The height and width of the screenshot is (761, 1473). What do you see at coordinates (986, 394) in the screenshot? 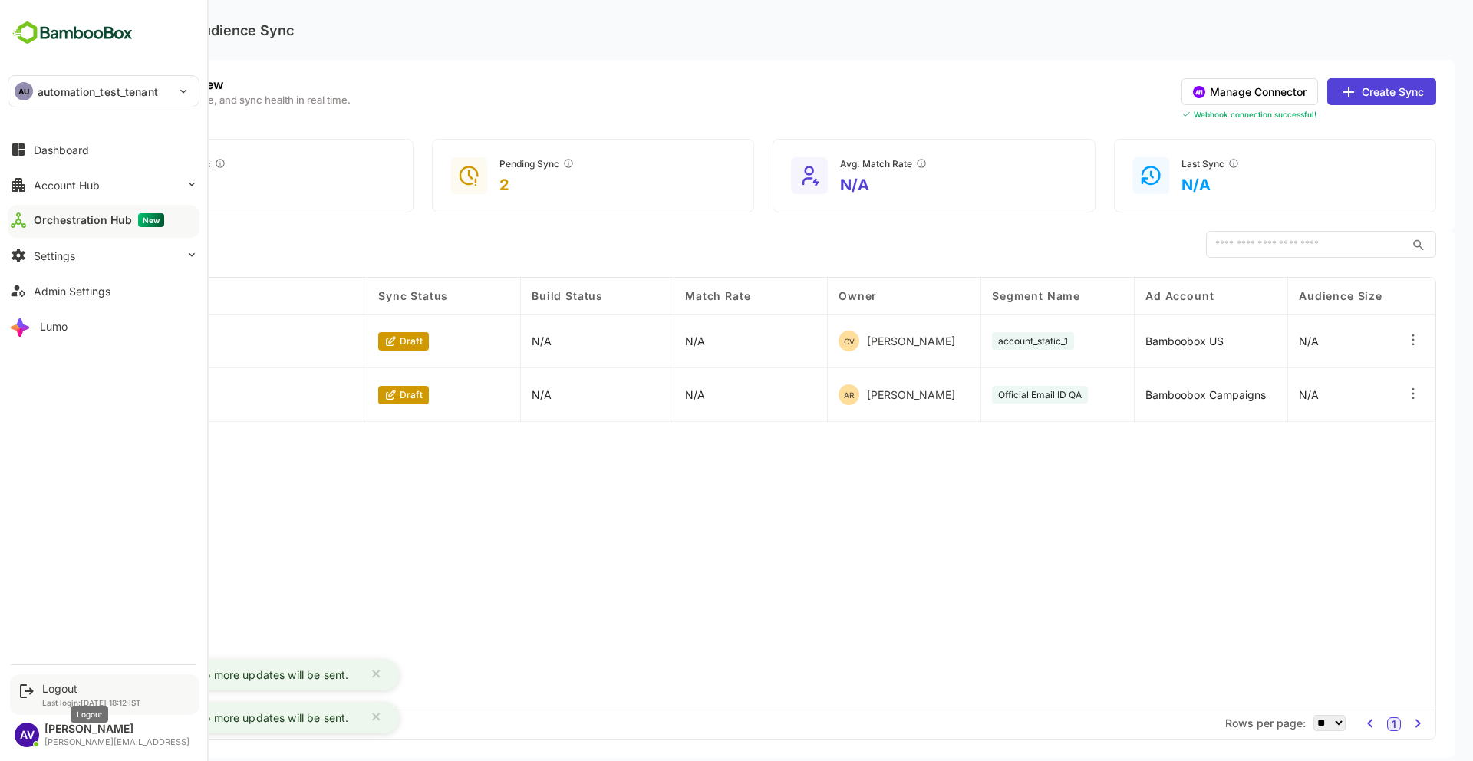
I see `span: Official Email ID QA` at bounding box center [986, 394].